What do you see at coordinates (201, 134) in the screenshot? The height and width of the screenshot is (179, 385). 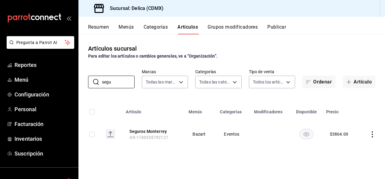 I see `span: Bazart` at bounding box center [201, 134].